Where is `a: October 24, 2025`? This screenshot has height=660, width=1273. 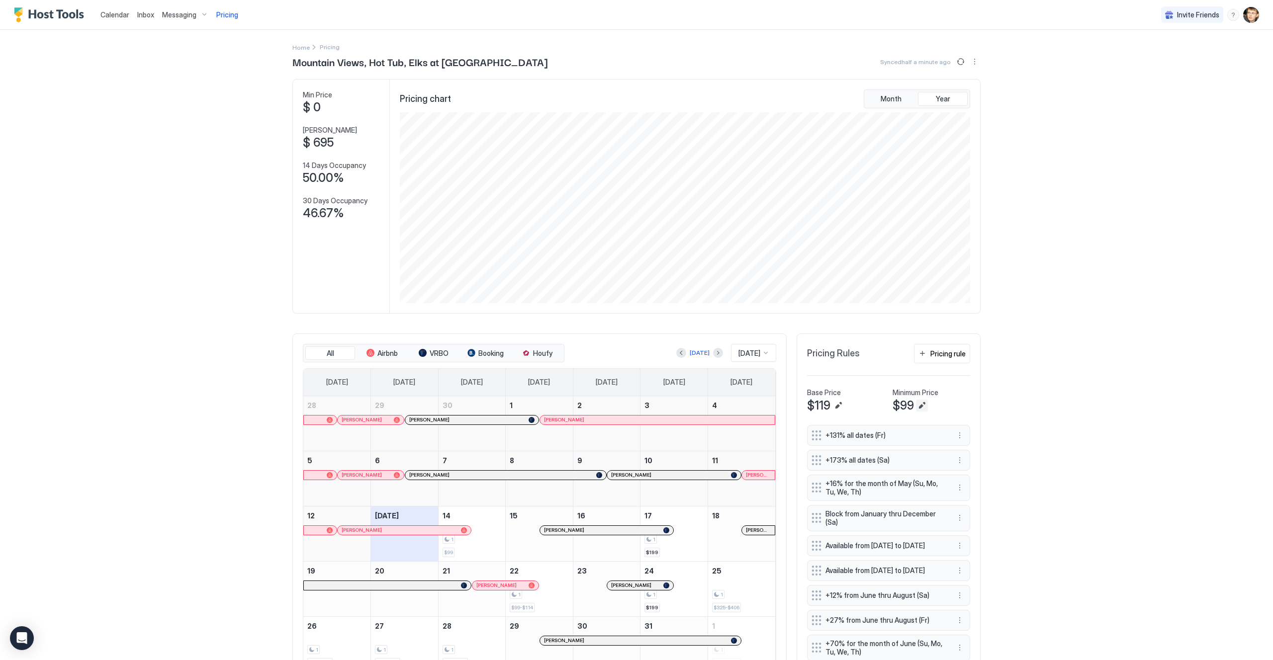 a: October 24, 2025 is located at coordinates (674, 571).